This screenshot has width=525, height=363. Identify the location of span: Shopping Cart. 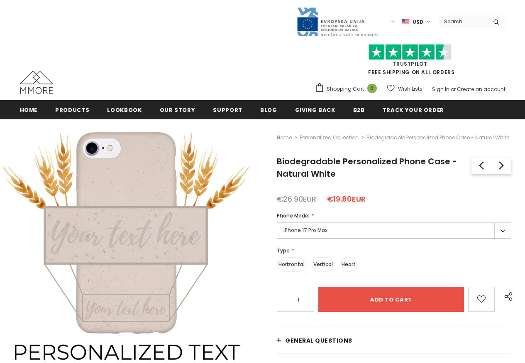
(346, 89).